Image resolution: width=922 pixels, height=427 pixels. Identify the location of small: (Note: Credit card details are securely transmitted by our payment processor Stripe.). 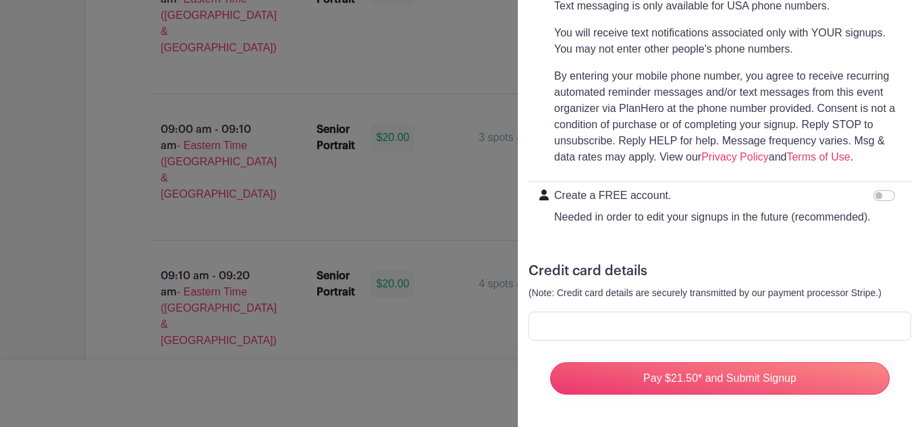
(704, 293).